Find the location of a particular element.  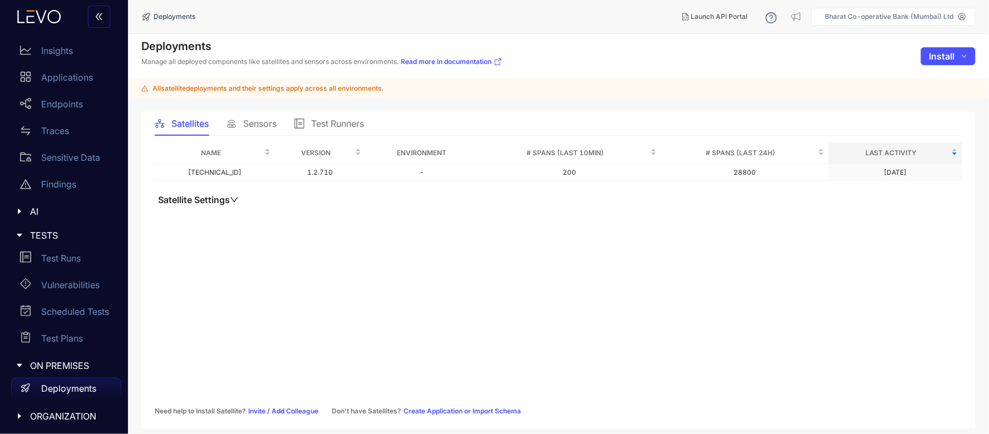

span: 200 is located at coordinates (570, 172).